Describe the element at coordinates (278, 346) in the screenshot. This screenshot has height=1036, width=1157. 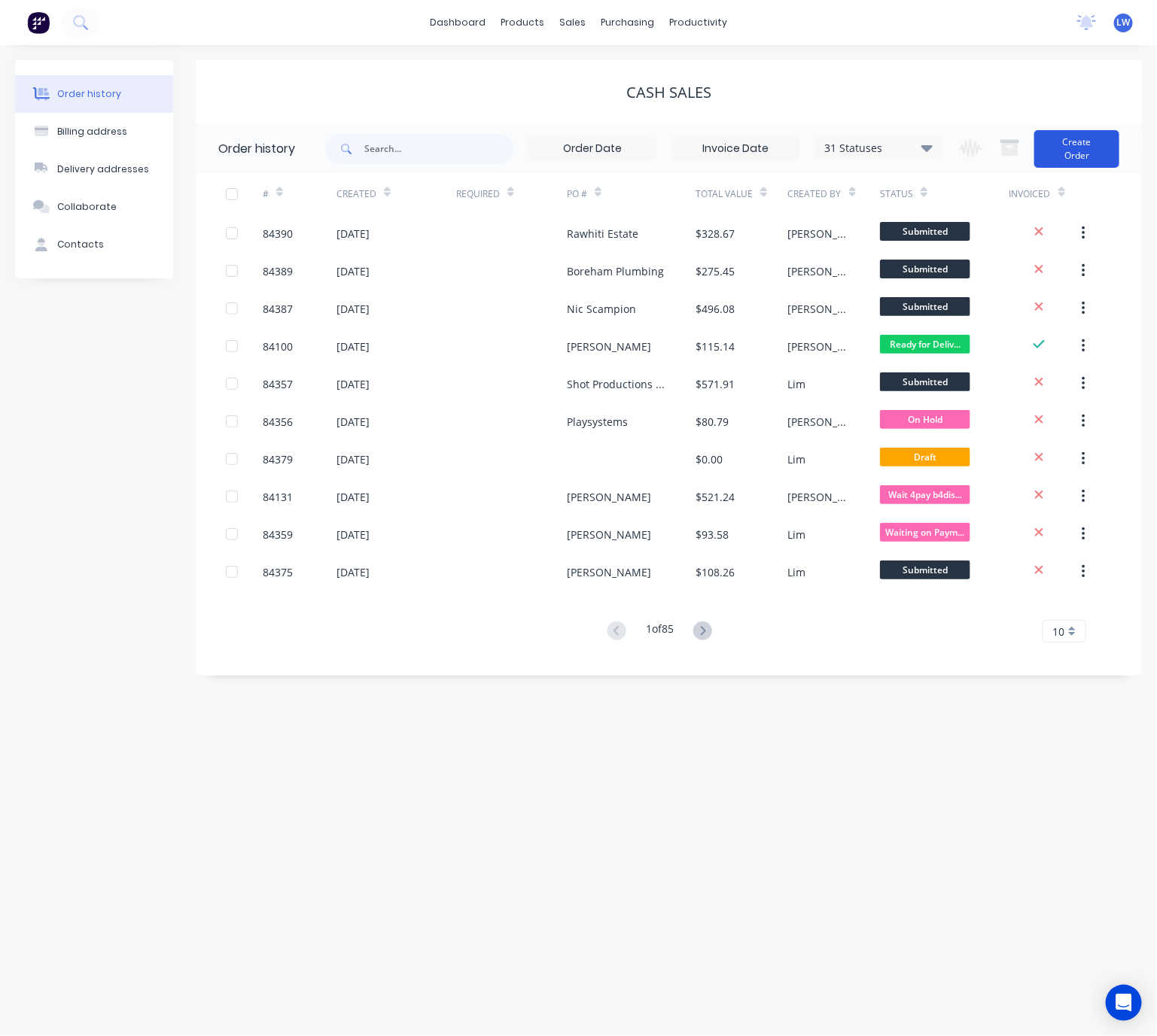
I see `div: 84100` at that location.